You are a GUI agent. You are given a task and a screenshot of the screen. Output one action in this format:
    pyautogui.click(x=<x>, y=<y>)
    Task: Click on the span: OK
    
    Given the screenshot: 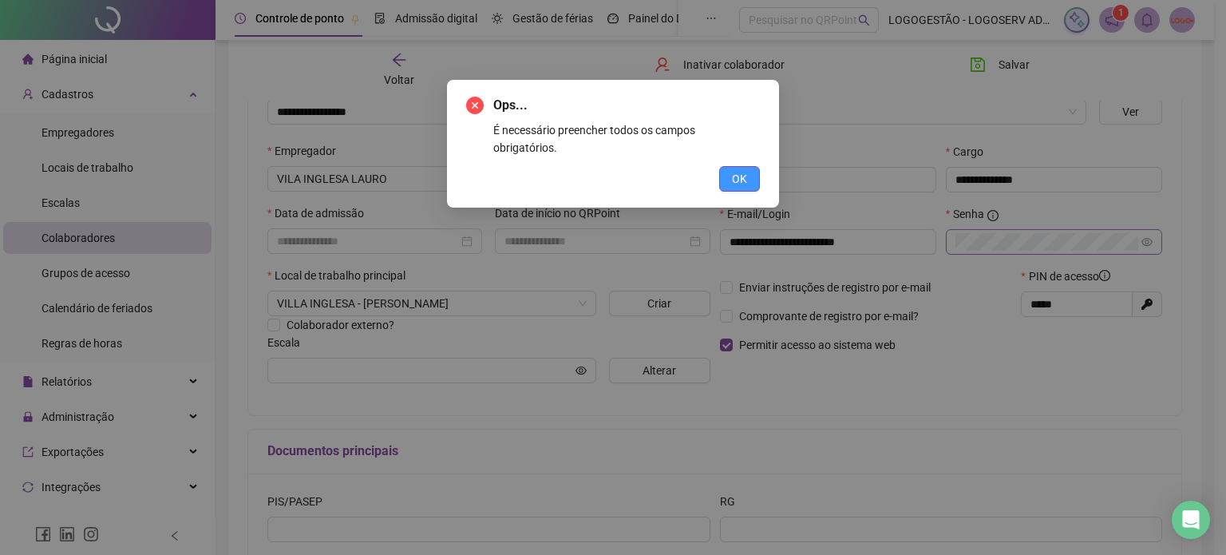 What is the action you would take?
    pyautogui.click(x=739, y=179)
    